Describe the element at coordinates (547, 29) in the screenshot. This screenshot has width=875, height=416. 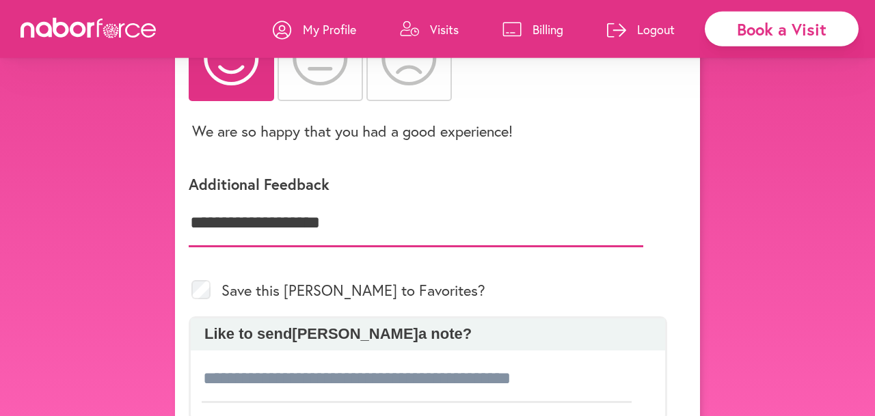
I see `p: Billing` at that location.